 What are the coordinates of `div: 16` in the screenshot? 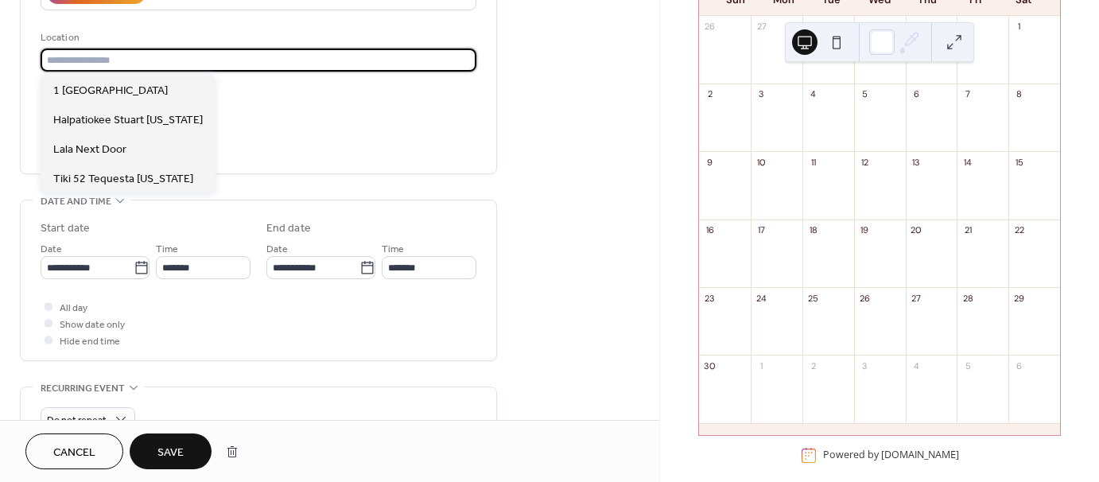 It's located at (709, 230).